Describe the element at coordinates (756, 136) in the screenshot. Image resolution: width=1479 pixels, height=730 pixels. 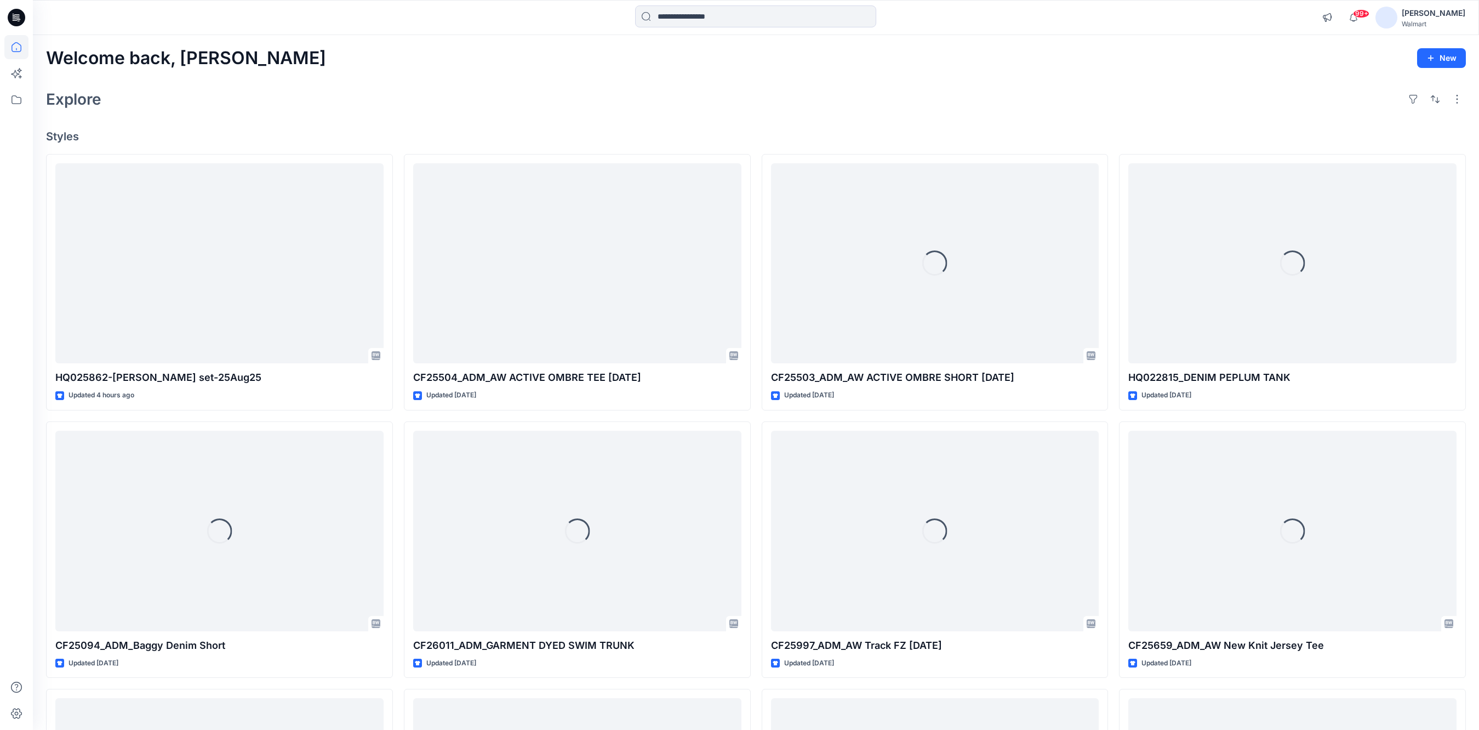
I see `h4: Styles` at that location.